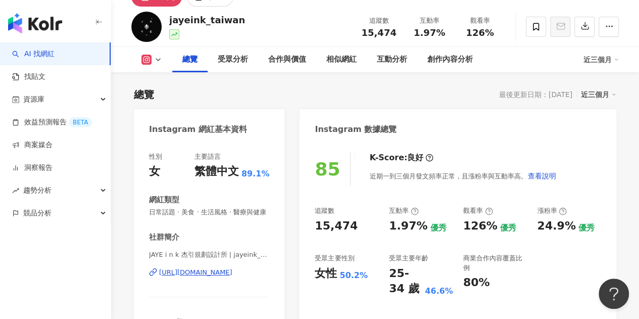  I want to click on a: searchAI 找網紅, so click(33, 54).